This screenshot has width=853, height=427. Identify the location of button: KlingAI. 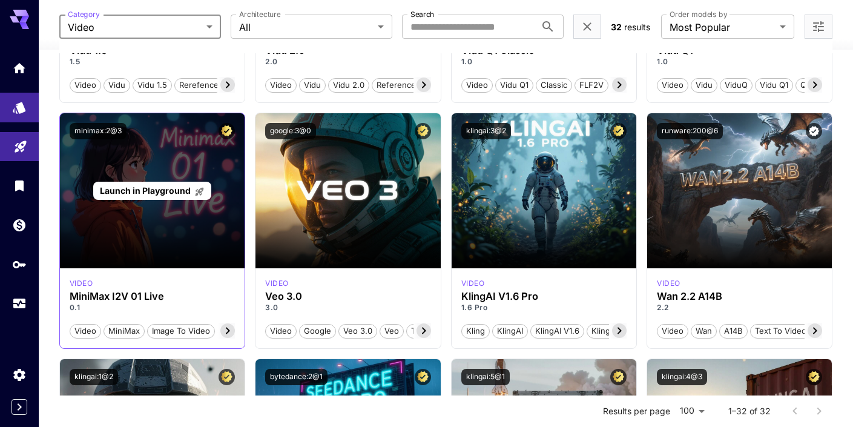
(509, 330).